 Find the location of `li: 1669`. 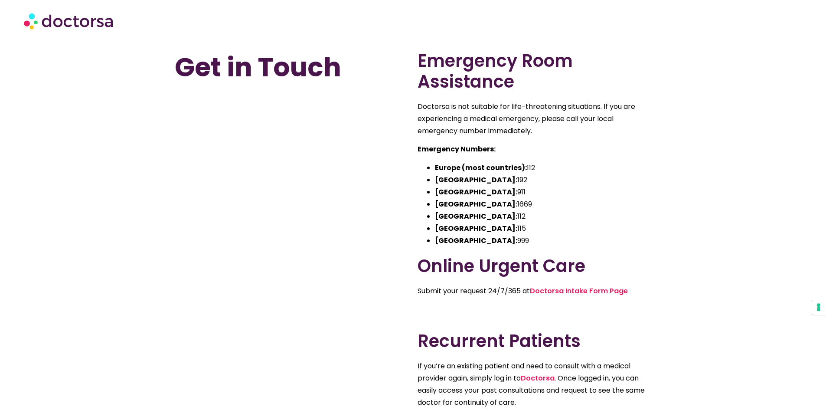

li: 1669 is located at coordinates (543, 204).